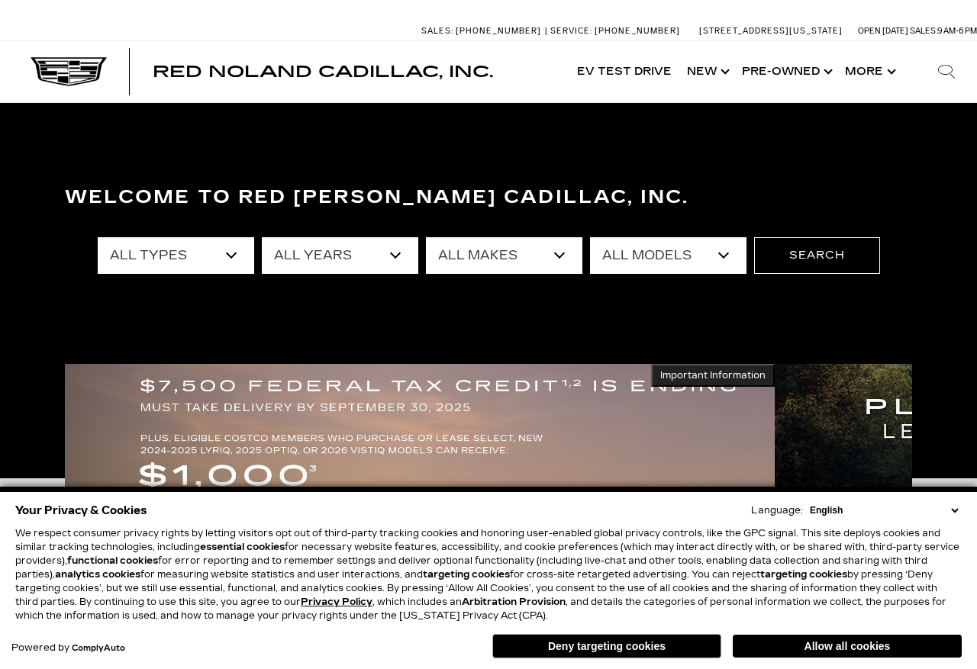 The image size is (977, 669). What do you see at coordinates (323, 72) in the screenshot?
I see `a: Red Noland Cadillac, Inc.` at bounding box center [323, 72].